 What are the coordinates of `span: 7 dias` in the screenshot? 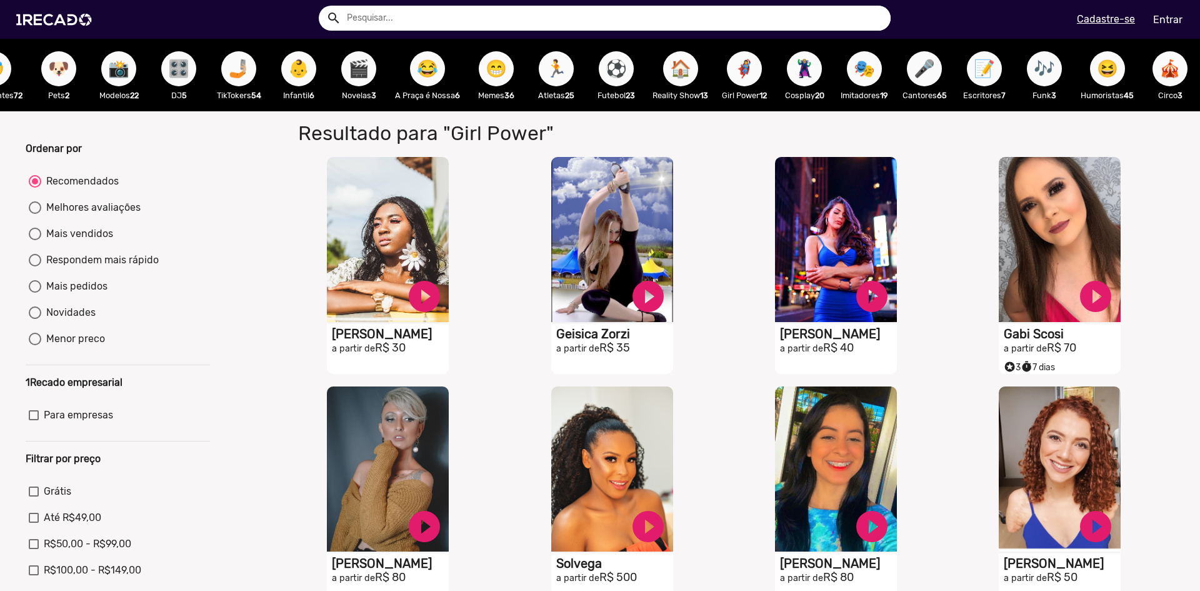 It's located at (1038, 367).